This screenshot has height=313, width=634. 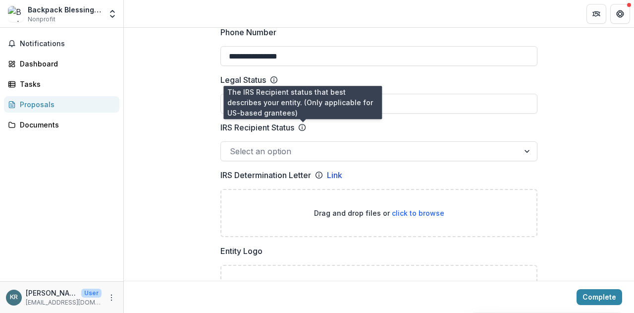 What do you see at coordinates (61, 124) in the screenshot?
I see `a: Documents` at bounding box center [61, 124].